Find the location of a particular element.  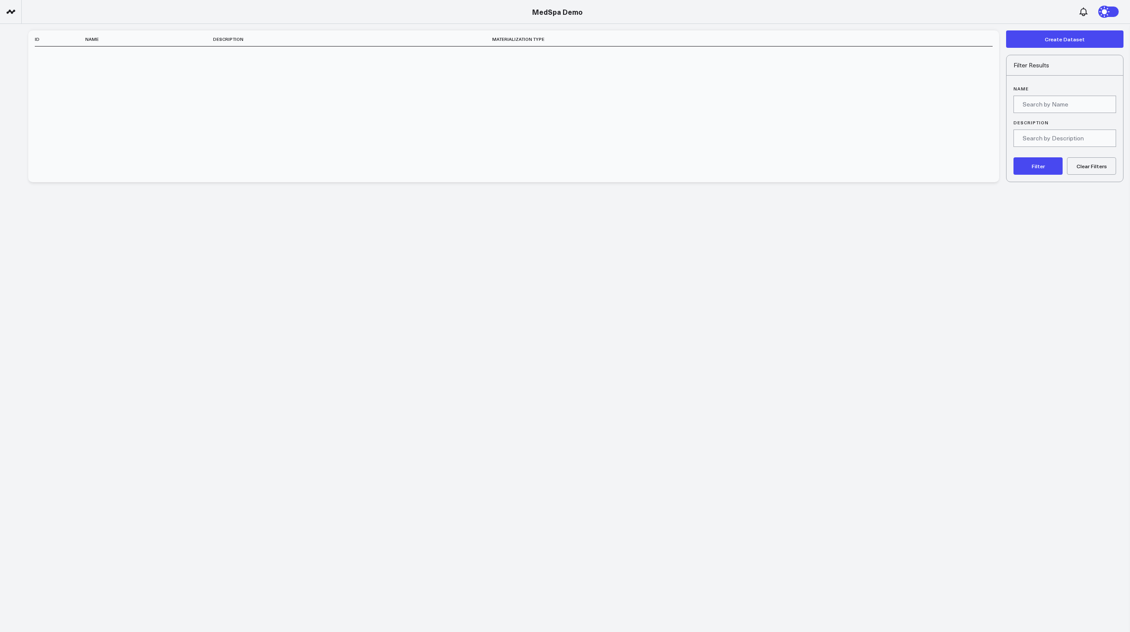

th: Description is located at coordinates (353, 39).